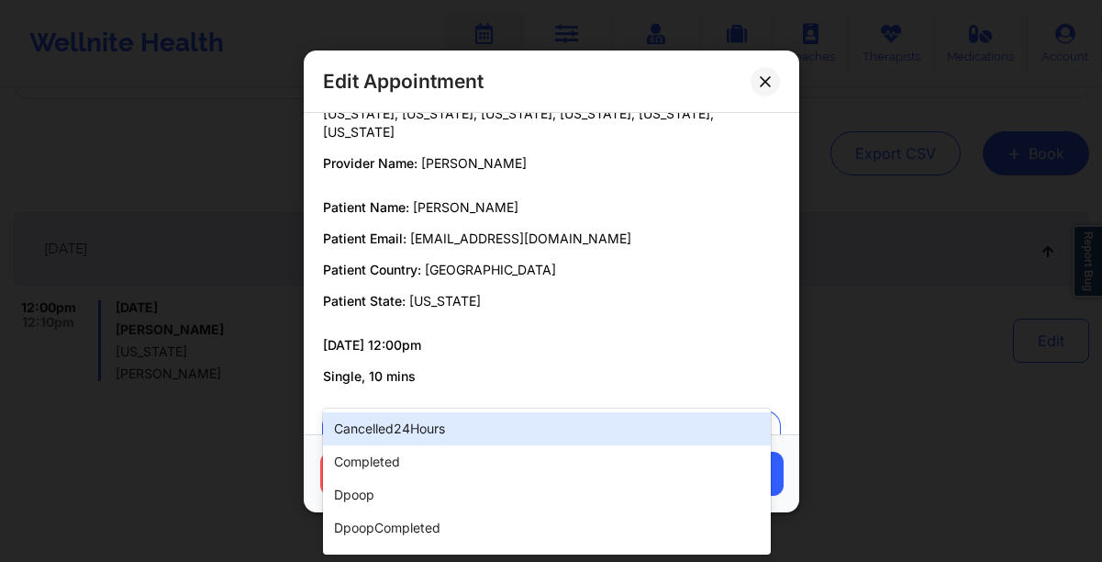 This screenshot has width=1102, height=562. I want to click on div: dpoopCompleted, so click(547, 528).